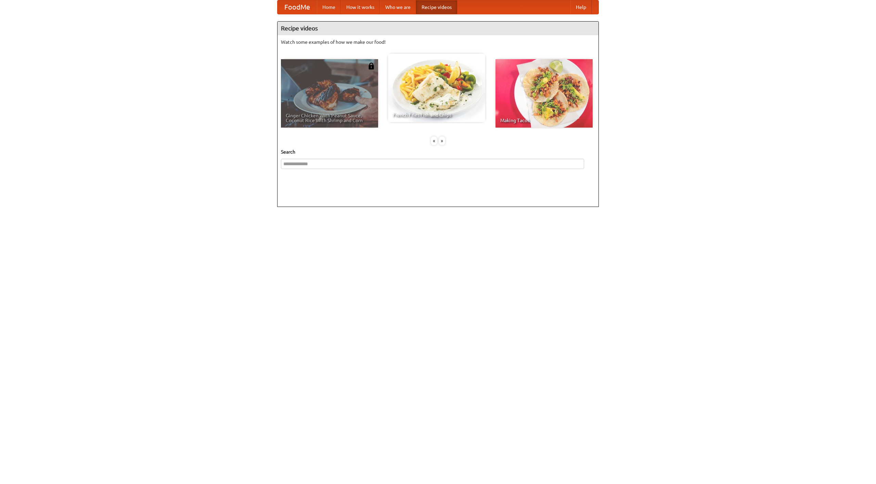 Image resolution: width=876 pixels, height=484 pixels. I want to click on span: Making Tacos, so click(544, 120).